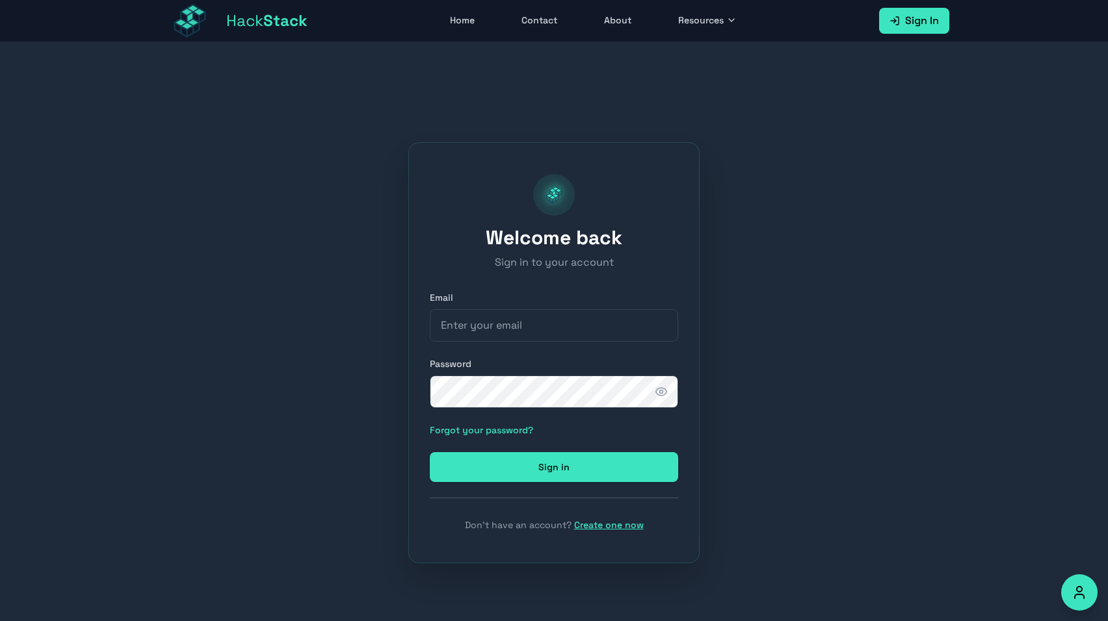 This screenshot has height=621, width=1108. Describe the element at coordinates (554, 195) in the screenshot. I see `img: HackStack Logo` at that location.